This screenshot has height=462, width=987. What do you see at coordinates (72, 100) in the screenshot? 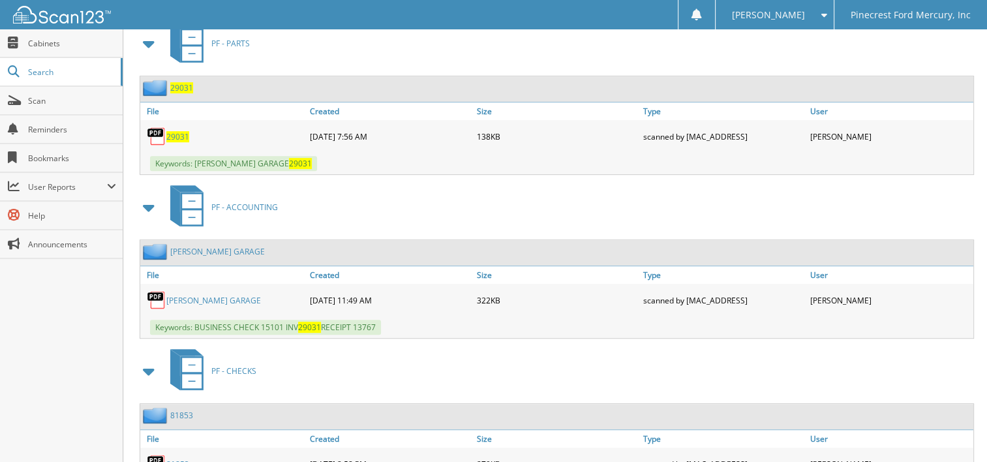
I see `span: Scan` at bounding box center [72, 100].